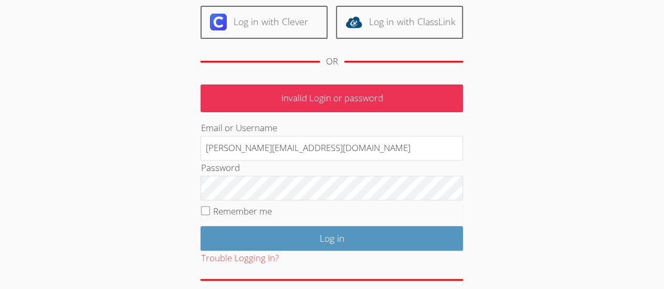 This screenshot has width=664, height=289. I want to click on img: clever-logo-6eab21bc6e7a338710f1a6ff85c0baf02591cd810cc4098c63d3a4b26e2feb20.svg, so click(218, 22).